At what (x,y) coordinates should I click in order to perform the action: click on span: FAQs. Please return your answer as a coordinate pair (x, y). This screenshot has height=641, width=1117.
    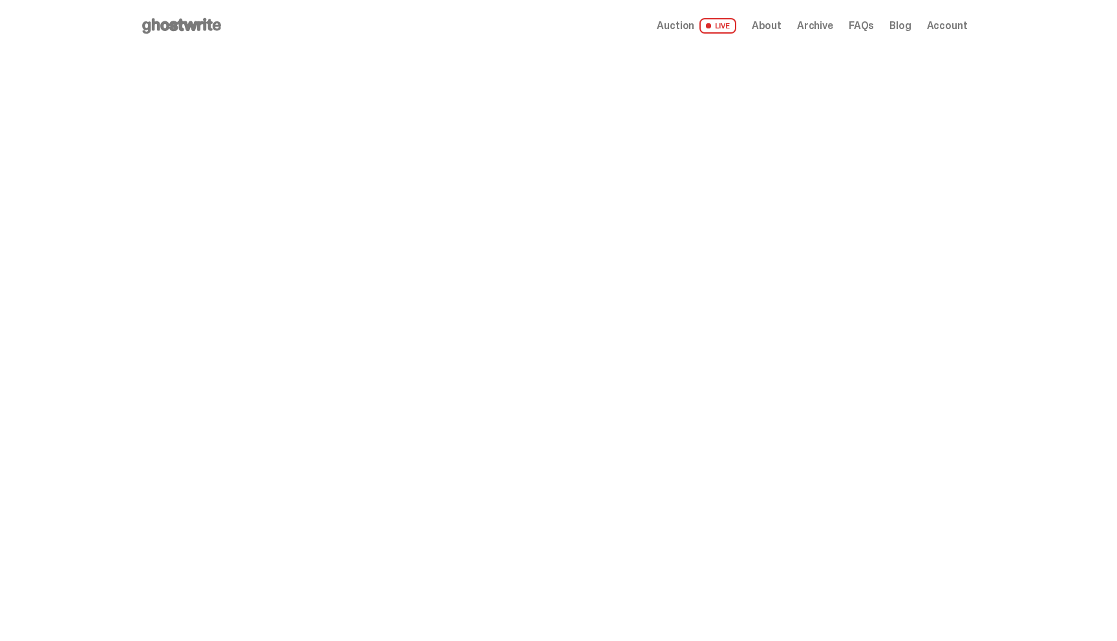
    Looking at the image, I should click on (861, 26).